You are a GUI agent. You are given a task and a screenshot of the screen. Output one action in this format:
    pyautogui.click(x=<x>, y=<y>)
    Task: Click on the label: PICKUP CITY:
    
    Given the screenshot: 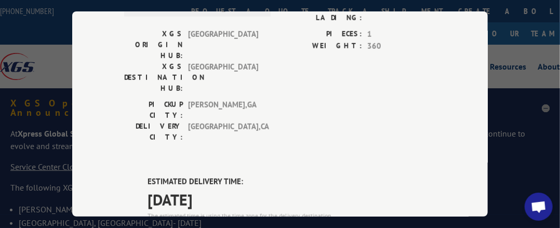 What is the action you would take?
    pyautogui.click(x=153, y=110)
    